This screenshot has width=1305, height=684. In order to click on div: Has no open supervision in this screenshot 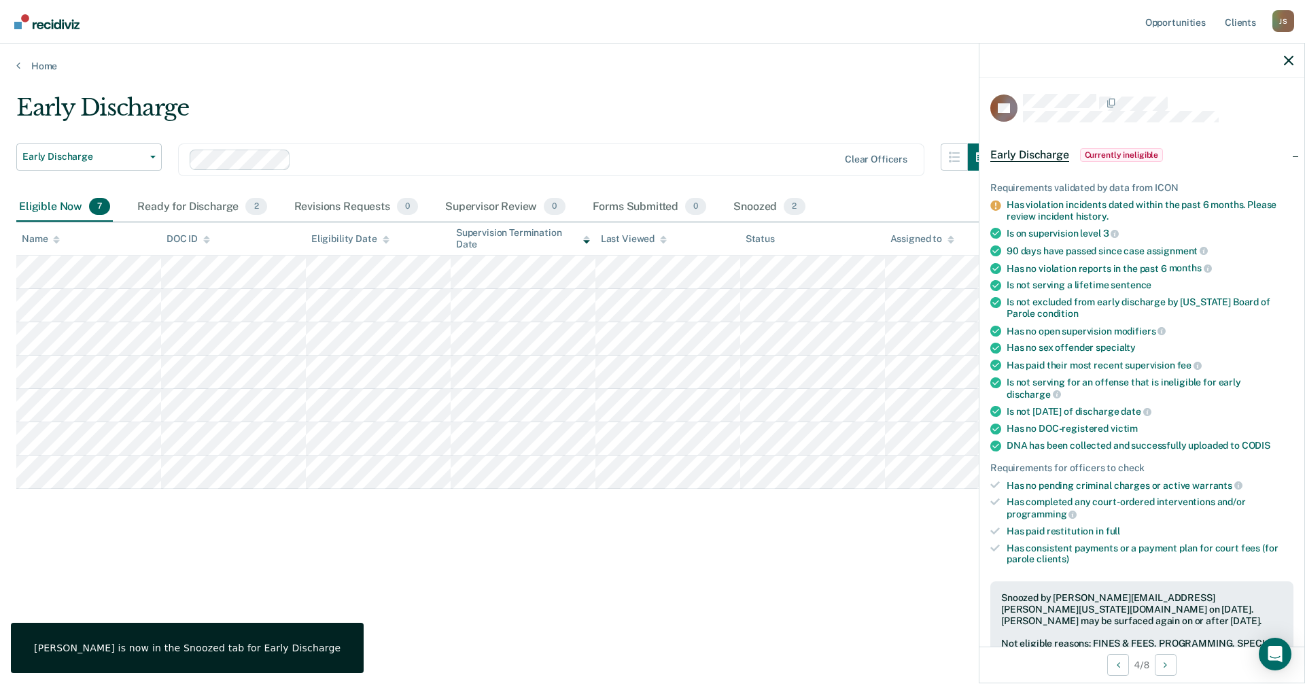, I will do `click(1150, 331)`.